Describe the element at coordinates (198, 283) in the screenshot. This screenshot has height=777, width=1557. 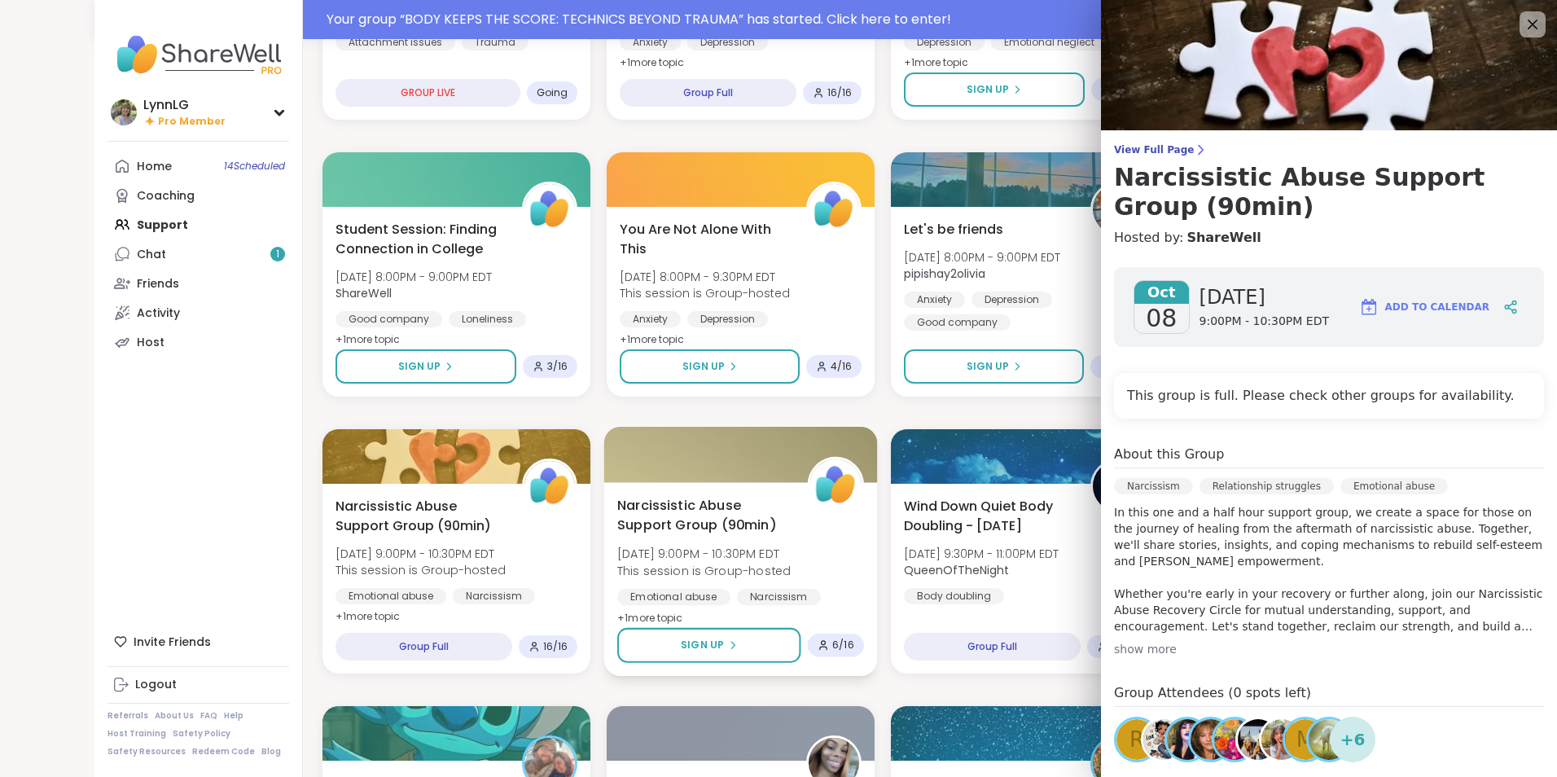
I see `a: Friends` at that location.